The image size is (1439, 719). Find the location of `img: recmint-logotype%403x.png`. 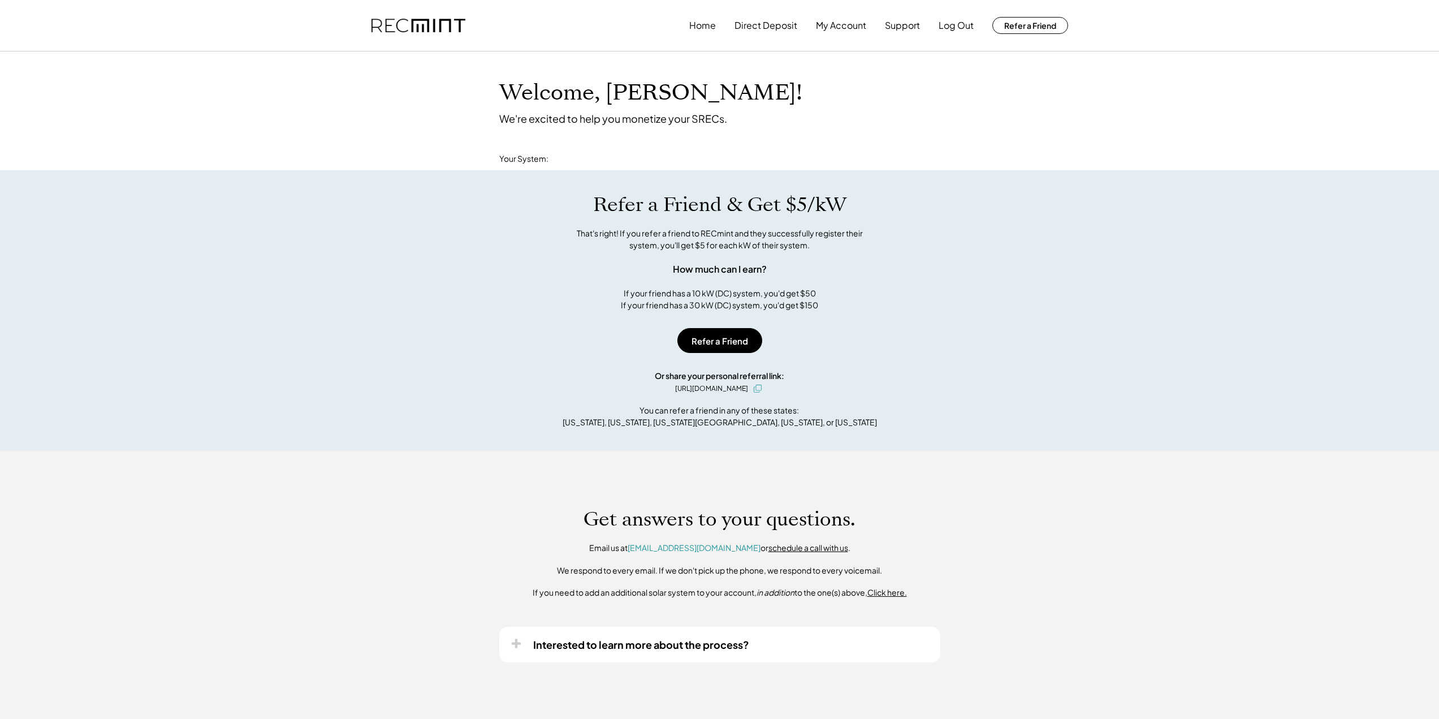

img: recmint-logotype%403x.png is located at coordinates (419, 25).